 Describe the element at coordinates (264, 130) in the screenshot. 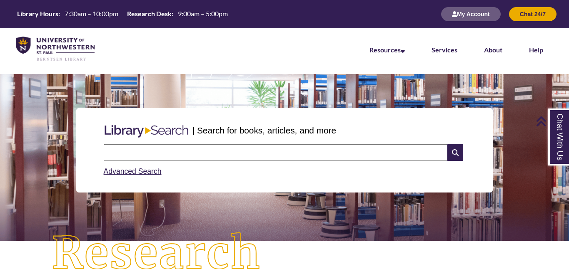

I see `p: | Search for books, articles, and more` at that location.